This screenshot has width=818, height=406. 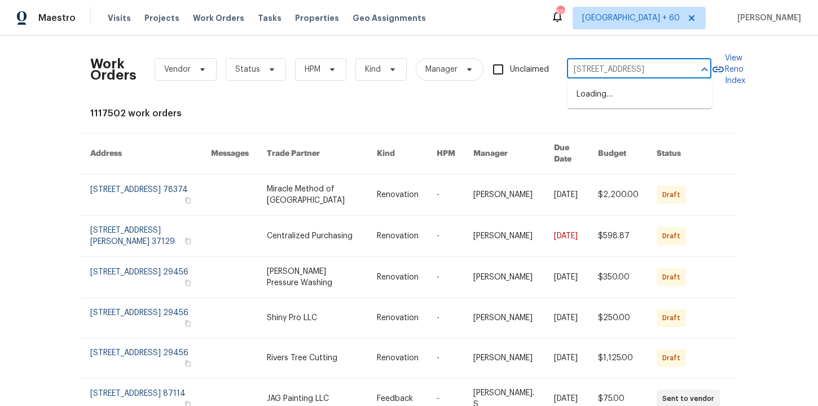 I want to click on td: Centralized Purchasing, so click(x=313, y=236).